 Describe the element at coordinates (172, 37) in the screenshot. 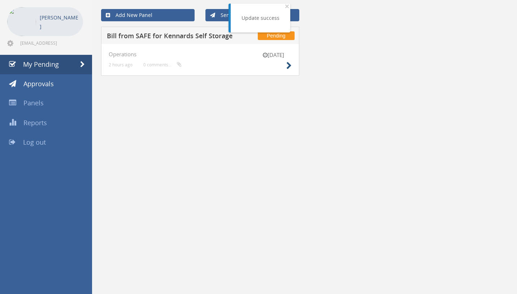

I see `h5: Bill from SAFE for Kennards Self Storage` at that location.